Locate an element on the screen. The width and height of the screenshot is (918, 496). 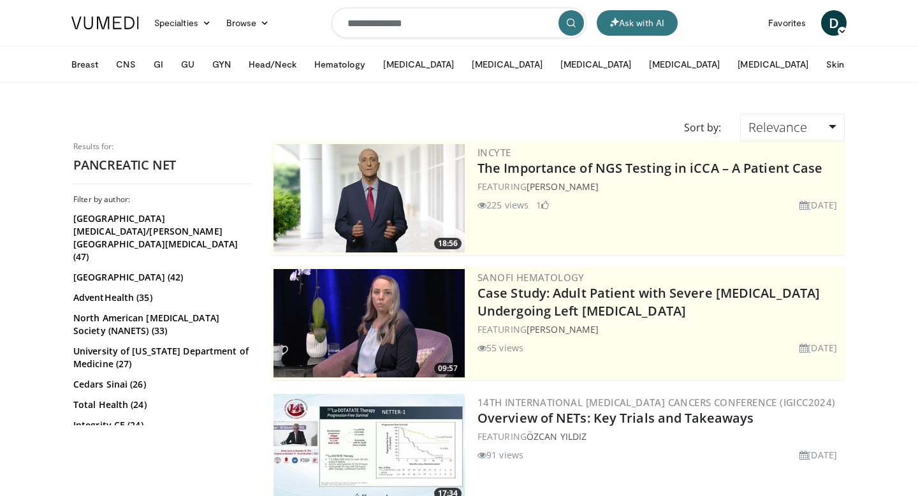
button: Skin is located at coordinates (835, 64).